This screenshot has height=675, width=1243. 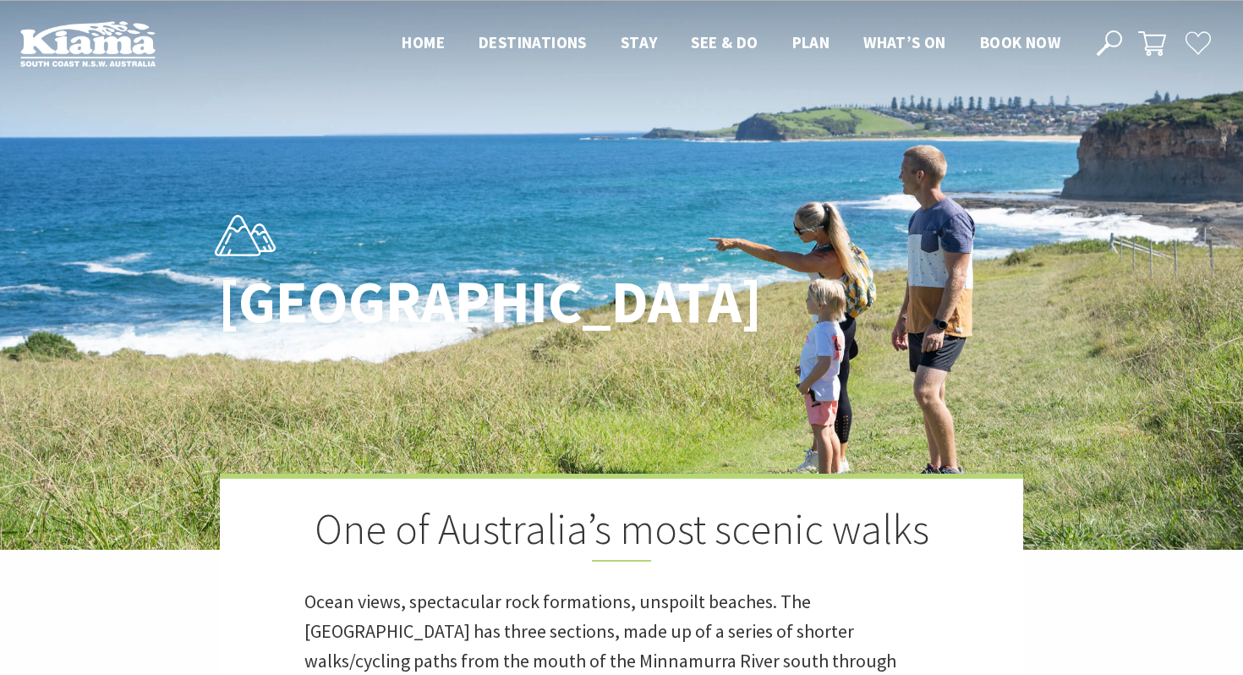 I want to click on span: See & Do, so click(x=724, y=42).